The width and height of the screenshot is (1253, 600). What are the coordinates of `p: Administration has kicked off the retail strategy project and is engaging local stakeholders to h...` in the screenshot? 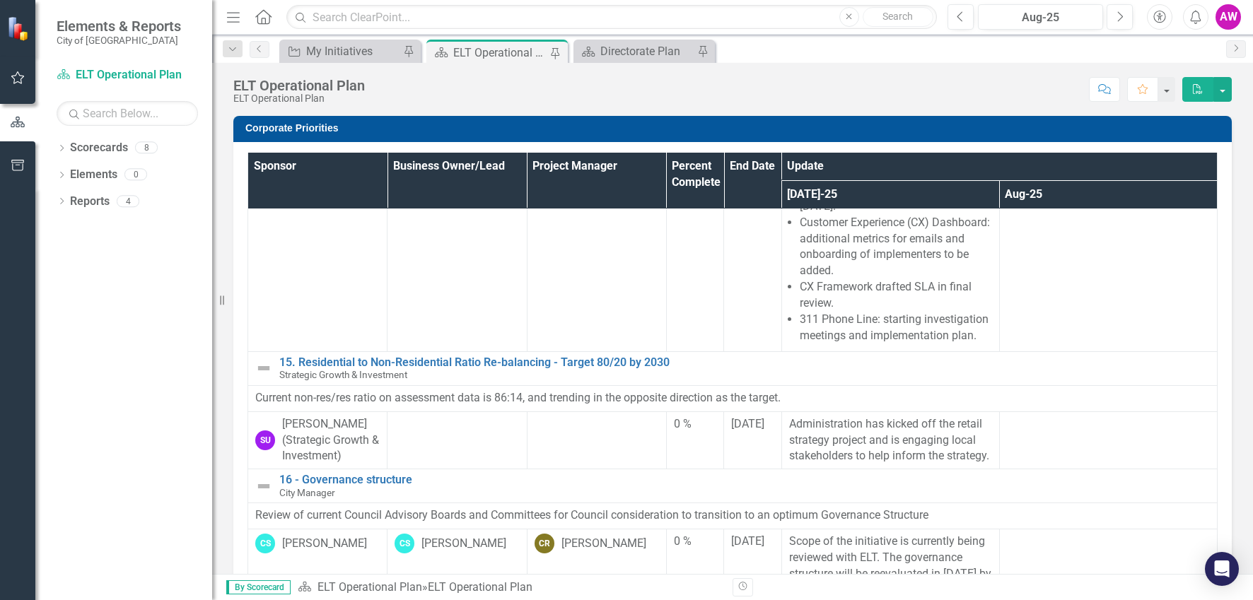 It's located at (890, 440).